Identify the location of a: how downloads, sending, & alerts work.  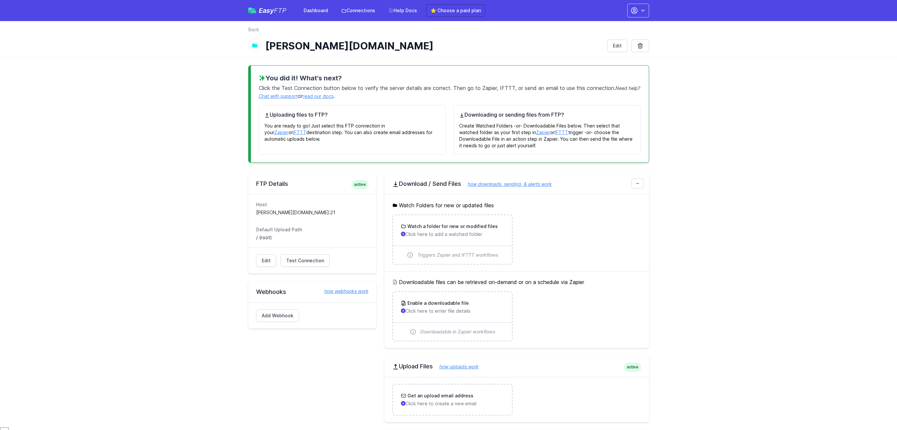
(506, 184).